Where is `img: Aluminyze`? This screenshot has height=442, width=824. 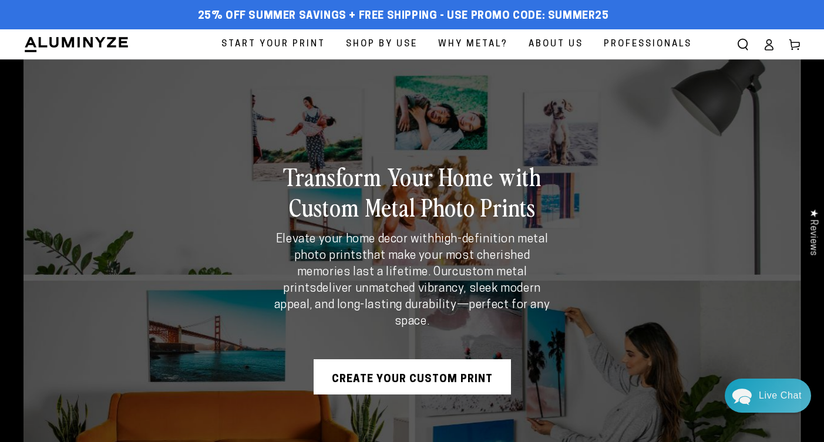
img: Aluminyze is located at coordinates (76, 45).